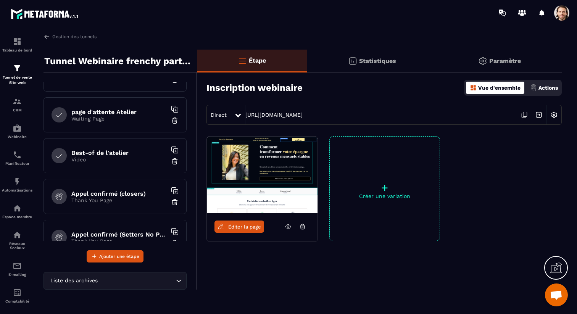  Describe the element at coordinates (17, 110) in the screenshot. I see `p: CRM` at that location.